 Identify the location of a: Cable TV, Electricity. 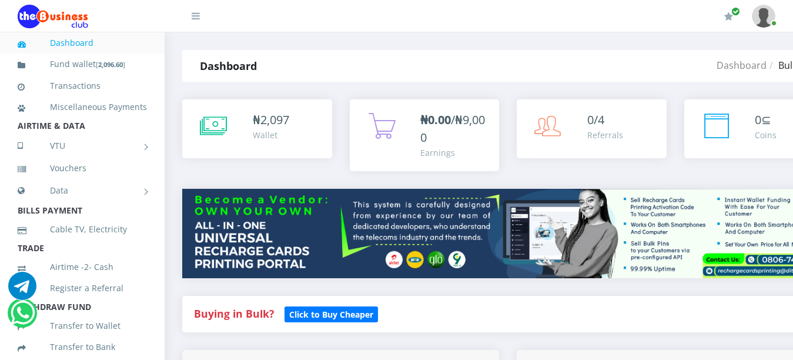
(82, 229).